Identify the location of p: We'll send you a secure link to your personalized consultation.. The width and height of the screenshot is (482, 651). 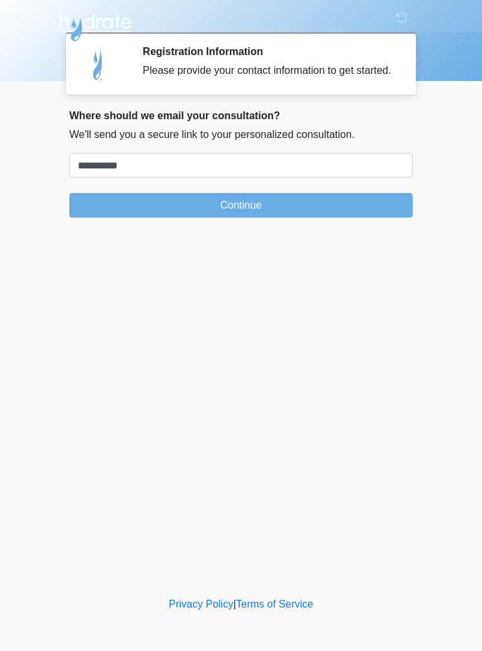
(241, 135).